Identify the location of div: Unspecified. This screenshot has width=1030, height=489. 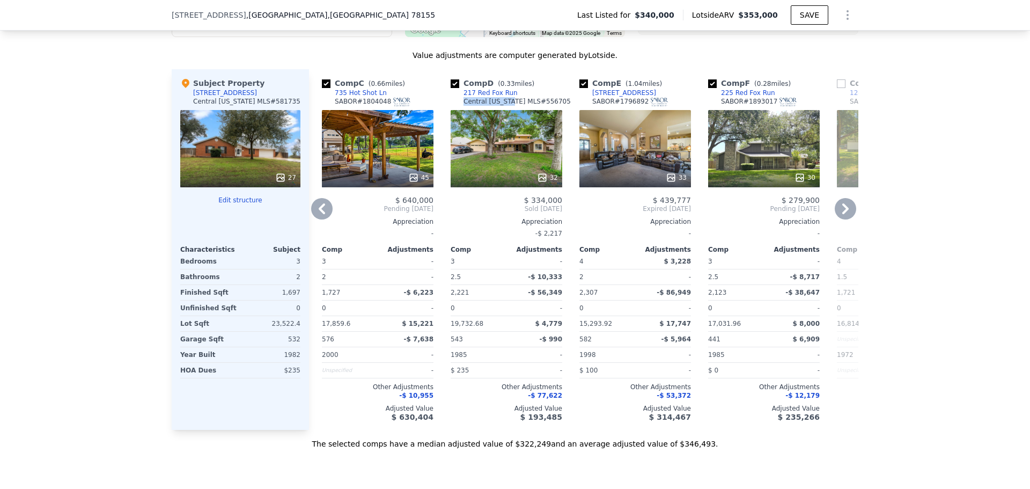
(349, 370).